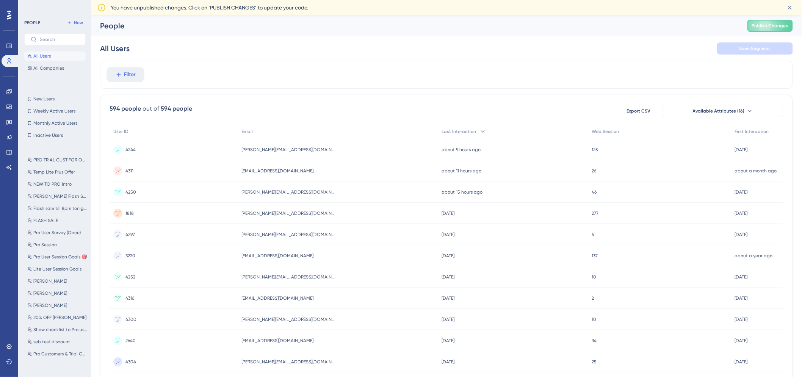 This screenshot has height=377, width=802. Describe the element at coordinates (130, 213) in the screenshot. I see `span: 1818` at that location.